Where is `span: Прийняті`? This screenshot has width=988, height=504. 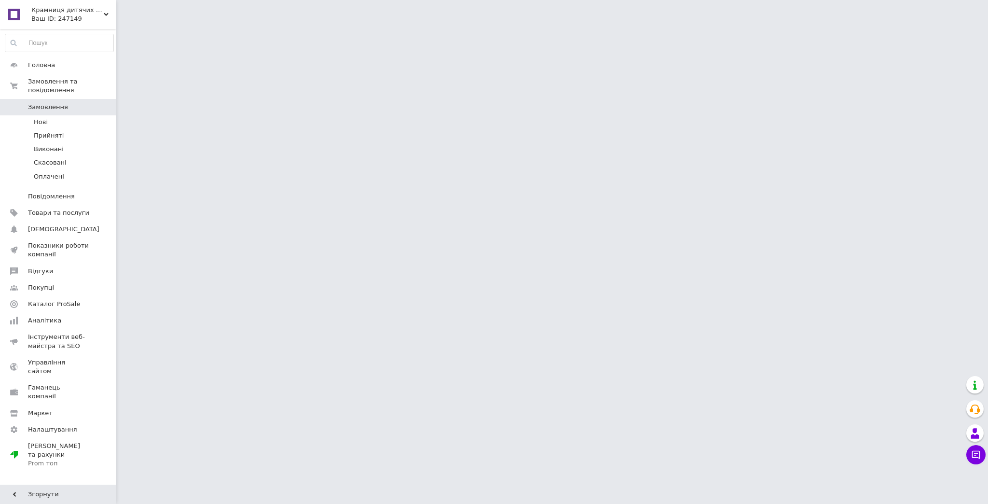
span: Прийняті is located at coordinates (49, 136).